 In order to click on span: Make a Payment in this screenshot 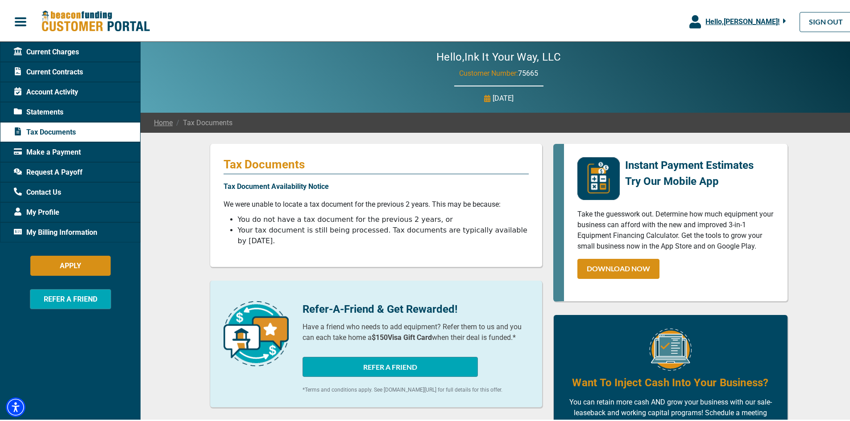, I will do `click(47, 151)`.